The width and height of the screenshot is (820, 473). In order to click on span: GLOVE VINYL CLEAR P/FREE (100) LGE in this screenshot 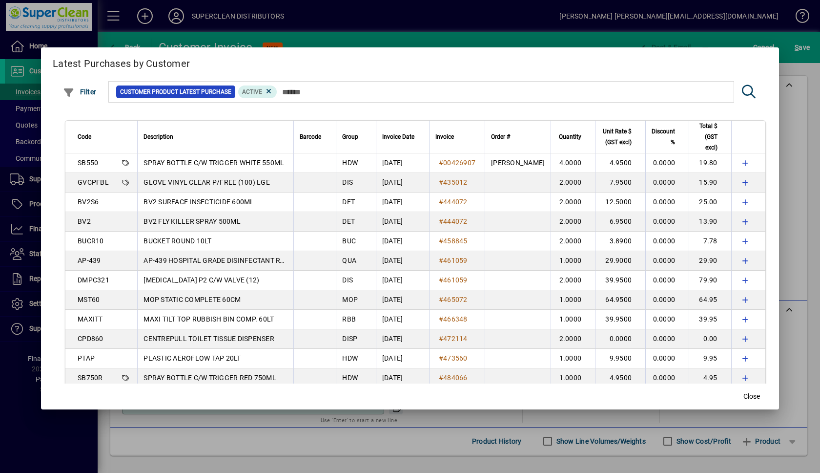, I will do `click(207, 182)`.